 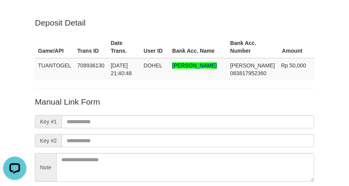 I want to click on th: Bank Acc. Name, so click(x=198, y=47).